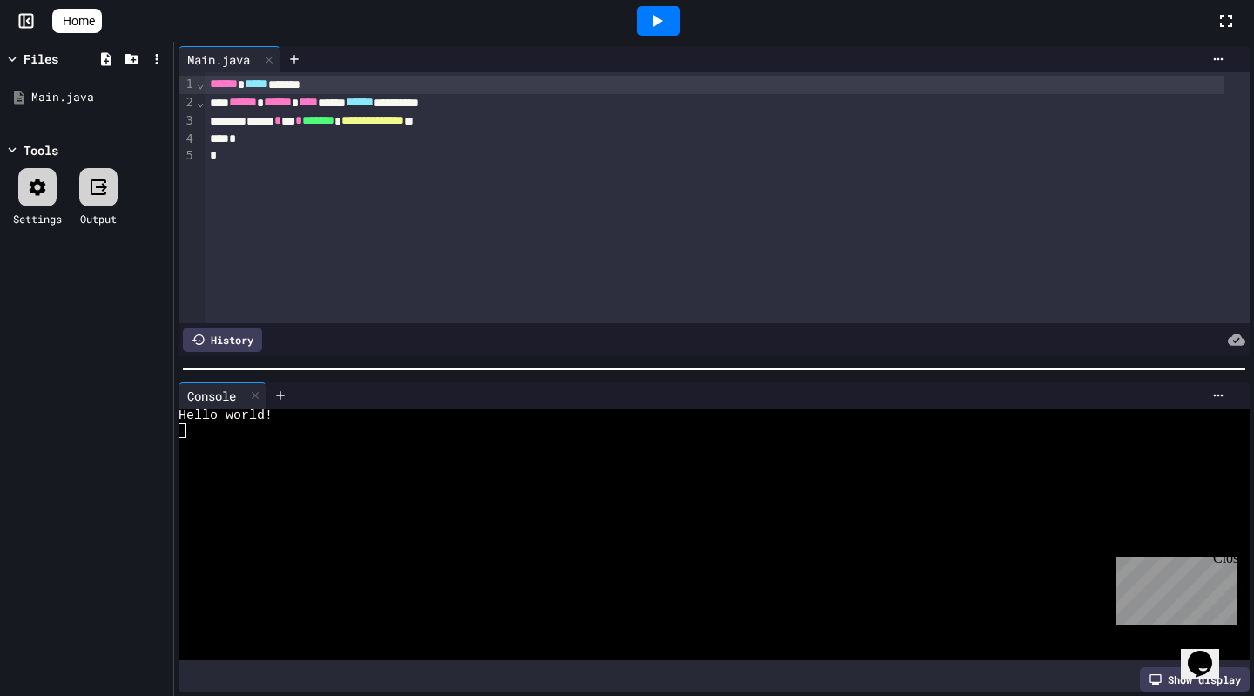 The width and height of the screenshot is (1254, 696). I want to click on div: 2, so click(187, 103).